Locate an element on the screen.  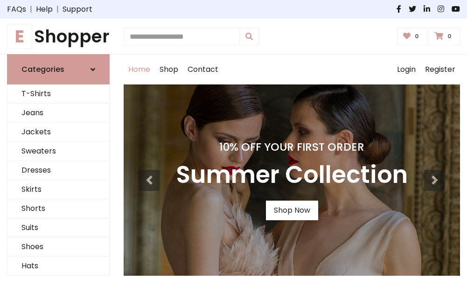
a: Hats is located at coordinates (58, 266).